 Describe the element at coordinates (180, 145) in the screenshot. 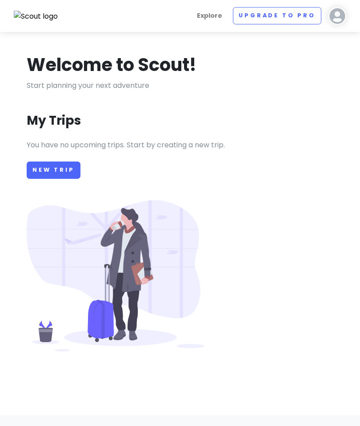

I see `p: You have no upcoming trips. Start by creating a new trip.` at that location.